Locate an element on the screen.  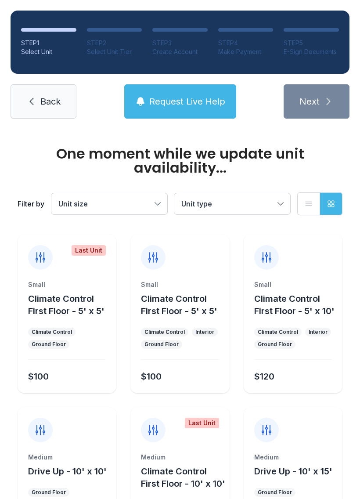
button: Unit size is located at coordinates (109, 204).